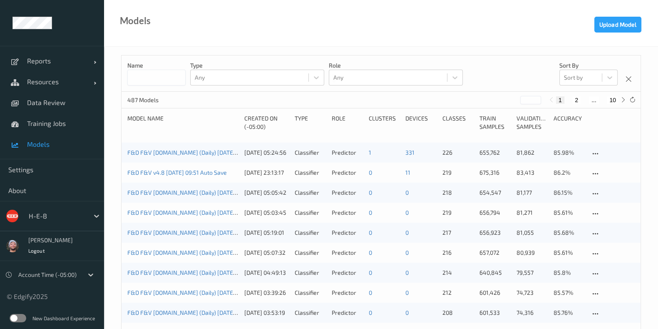 The height and width of the screenshot is (329, 658). Describe the element at coordinates (495, 232) in the screenshot. I see `p: 656,923` at that location.